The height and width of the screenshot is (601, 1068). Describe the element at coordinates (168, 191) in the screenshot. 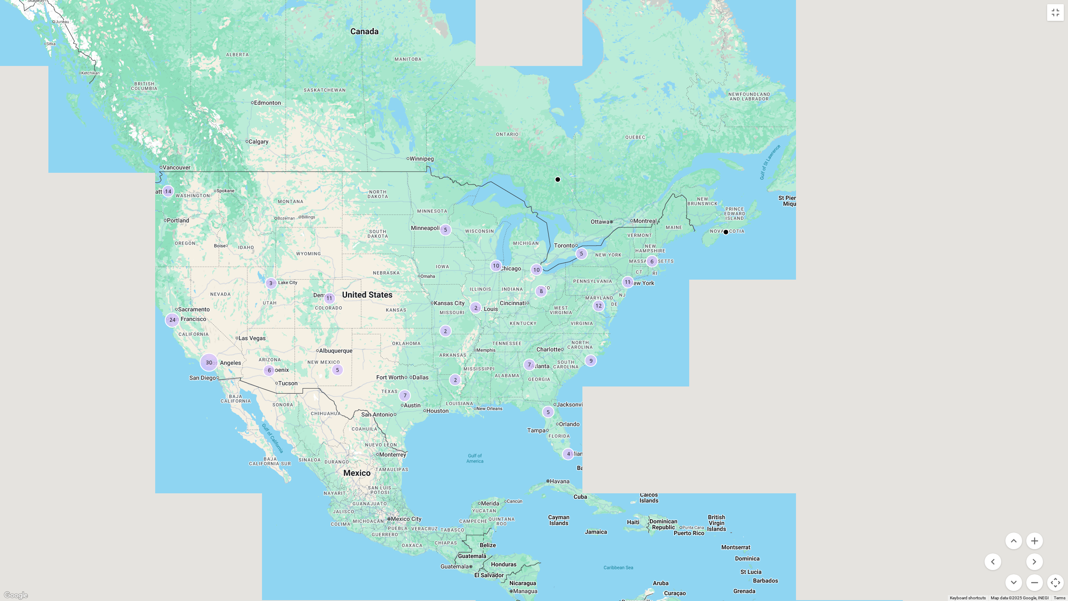

I see `p: 14` at that location.